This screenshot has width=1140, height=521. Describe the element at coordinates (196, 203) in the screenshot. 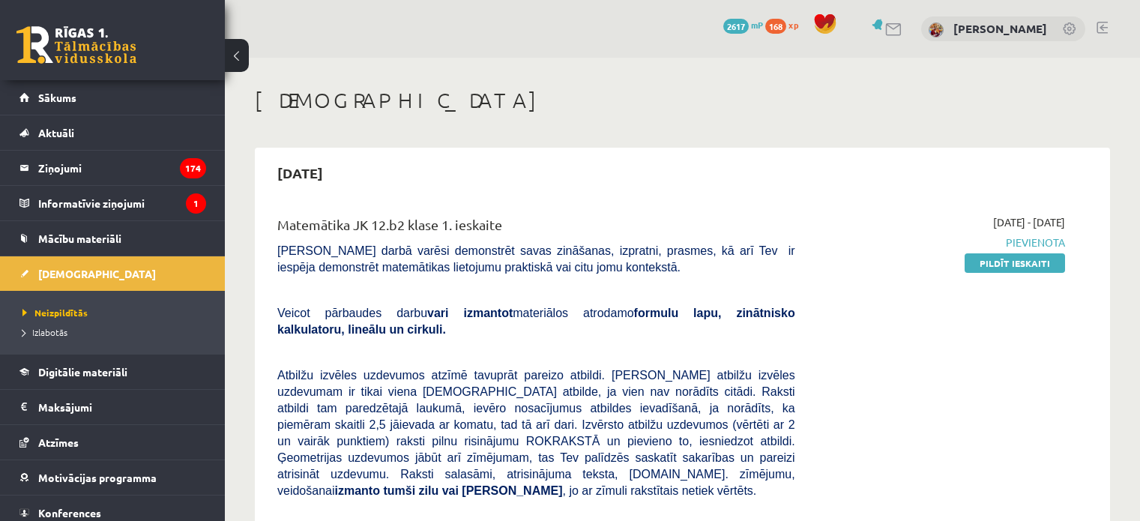

I see `i: 1` at that location.